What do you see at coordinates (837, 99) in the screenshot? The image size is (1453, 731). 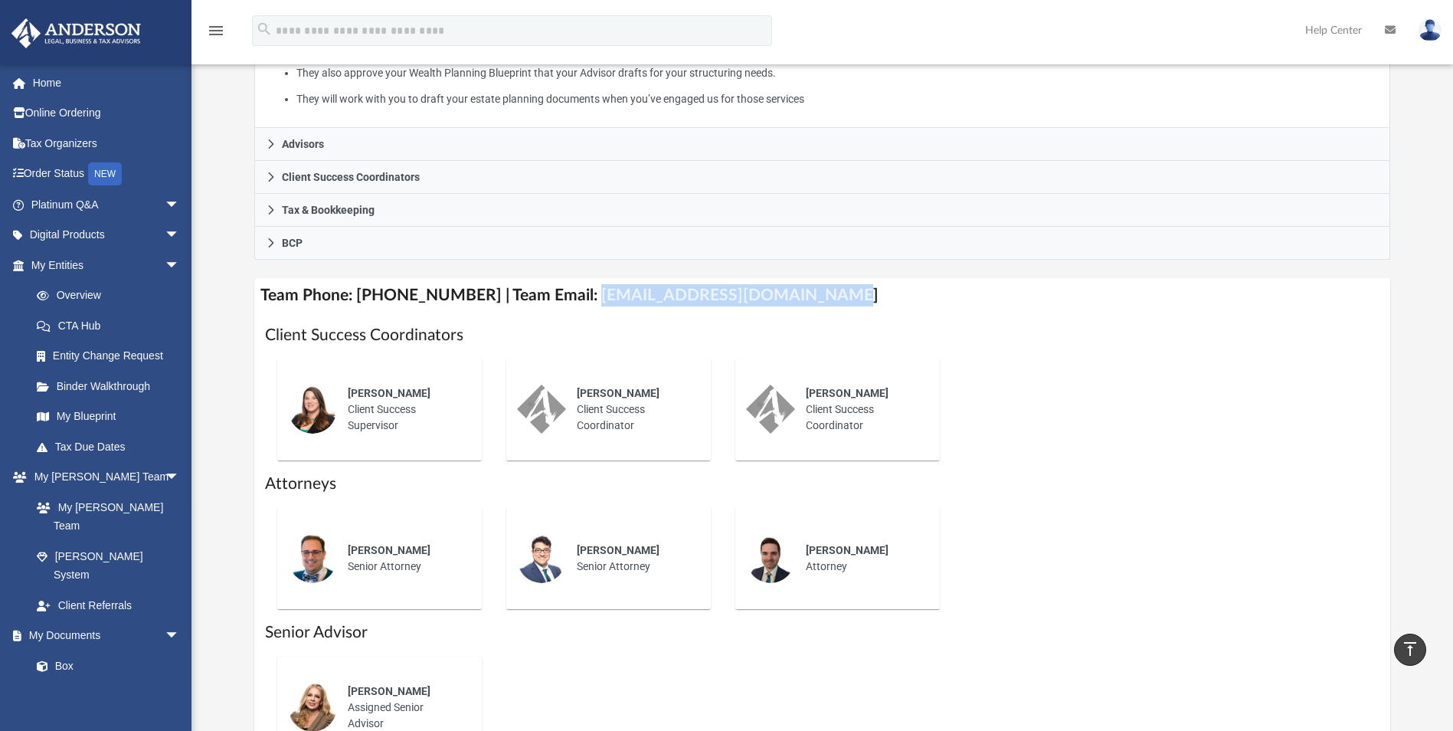 I see `li: They will work with you to draft your estate planning documents when you’ve engaged us for those ...` at bounding box center [837, 99].